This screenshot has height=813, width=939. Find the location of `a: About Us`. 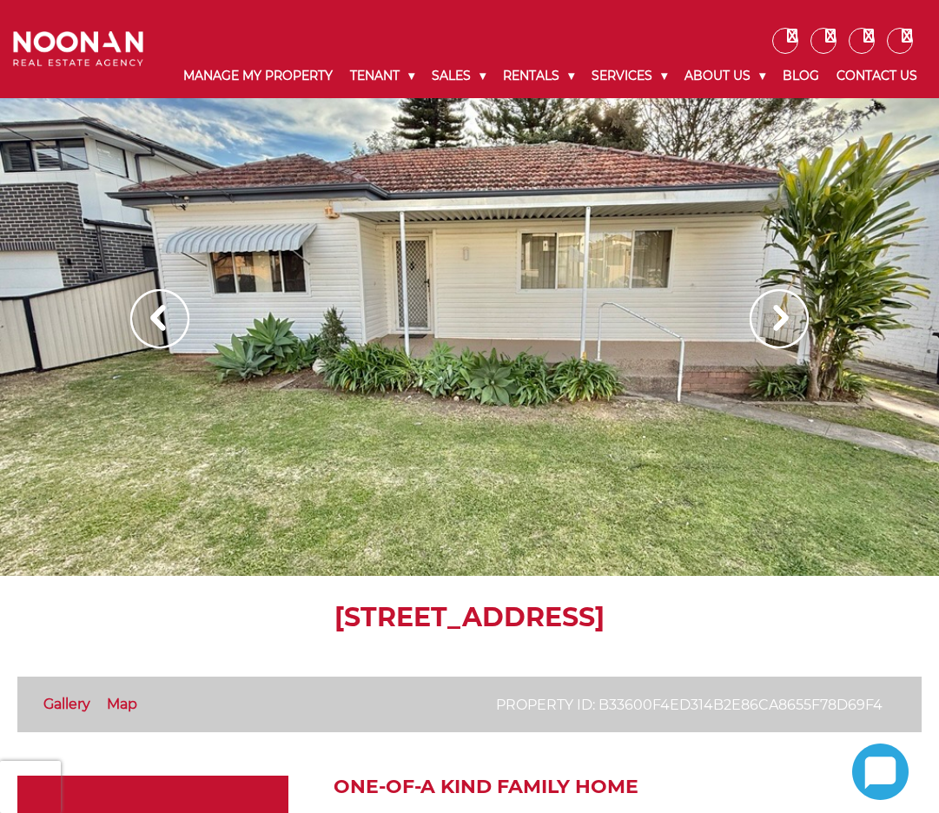

a: About Us is located at coordinates (725, 76).